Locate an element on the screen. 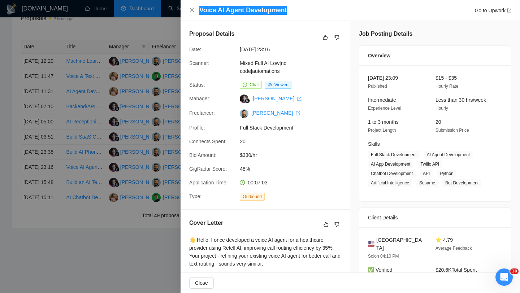  span: eye is located at coordinates (270, 85).